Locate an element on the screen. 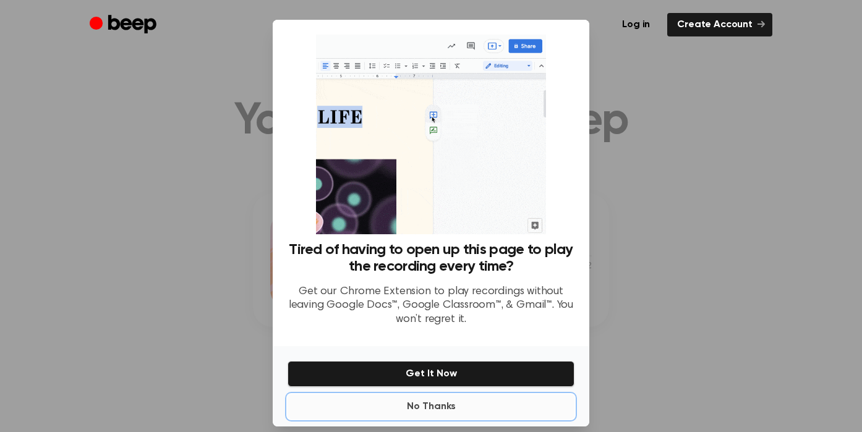 The height and width of the screenshot is (432, 862). p: Get our Chrome Extension to play recordings without leaving Google Docs™, Google Classroom™, & Gm... is located at coordinates (431, 306).